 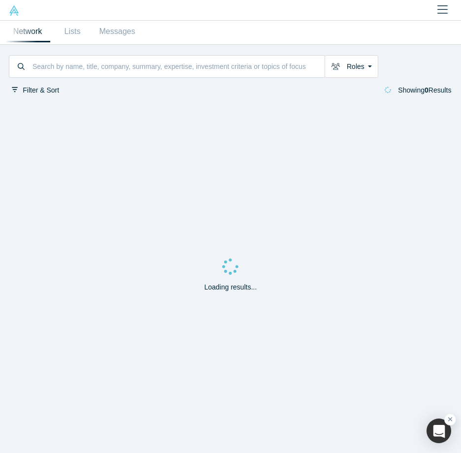 What do you see at coordinates (28, 32) in the screenshot?
I see `a: Network` at bounding box center [28, 32].